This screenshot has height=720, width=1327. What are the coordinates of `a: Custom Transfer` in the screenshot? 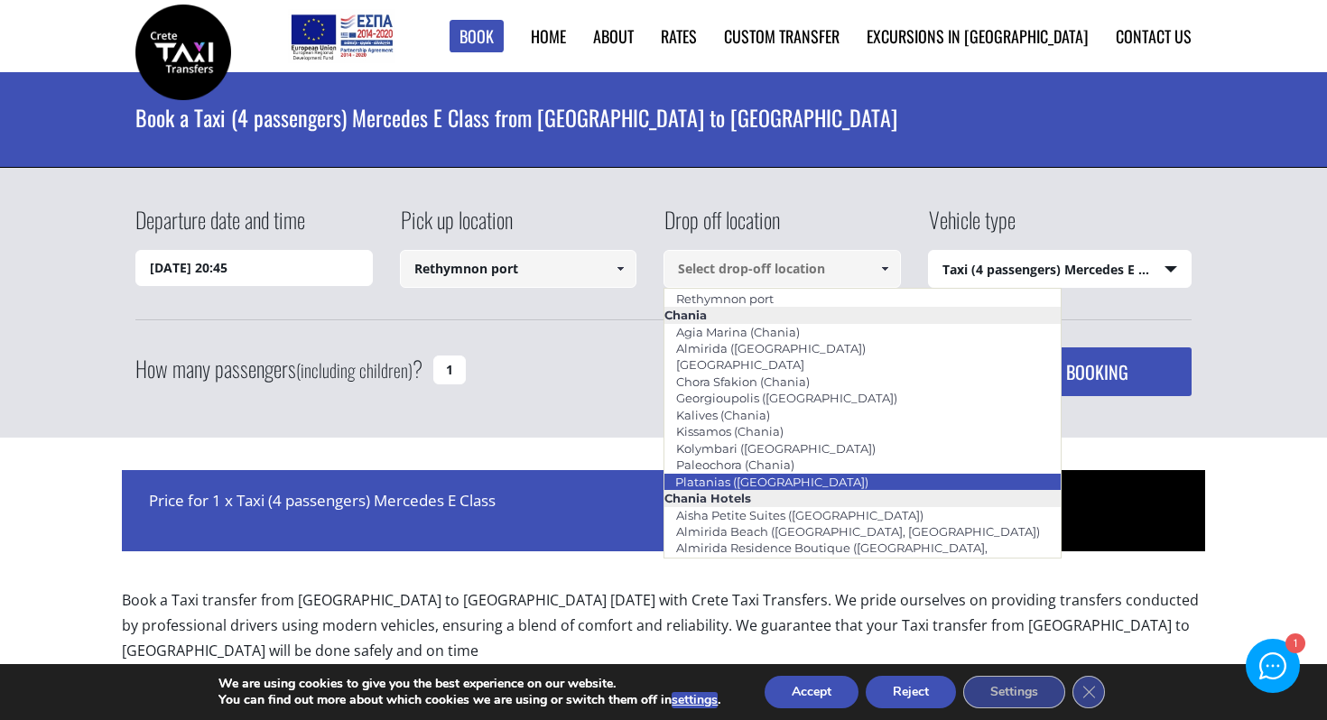 It's located at (782, 36).